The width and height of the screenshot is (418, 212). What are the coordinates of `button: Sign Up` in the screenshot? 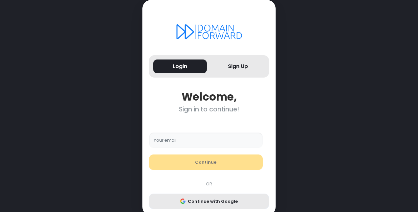 It's located at (238, 66).